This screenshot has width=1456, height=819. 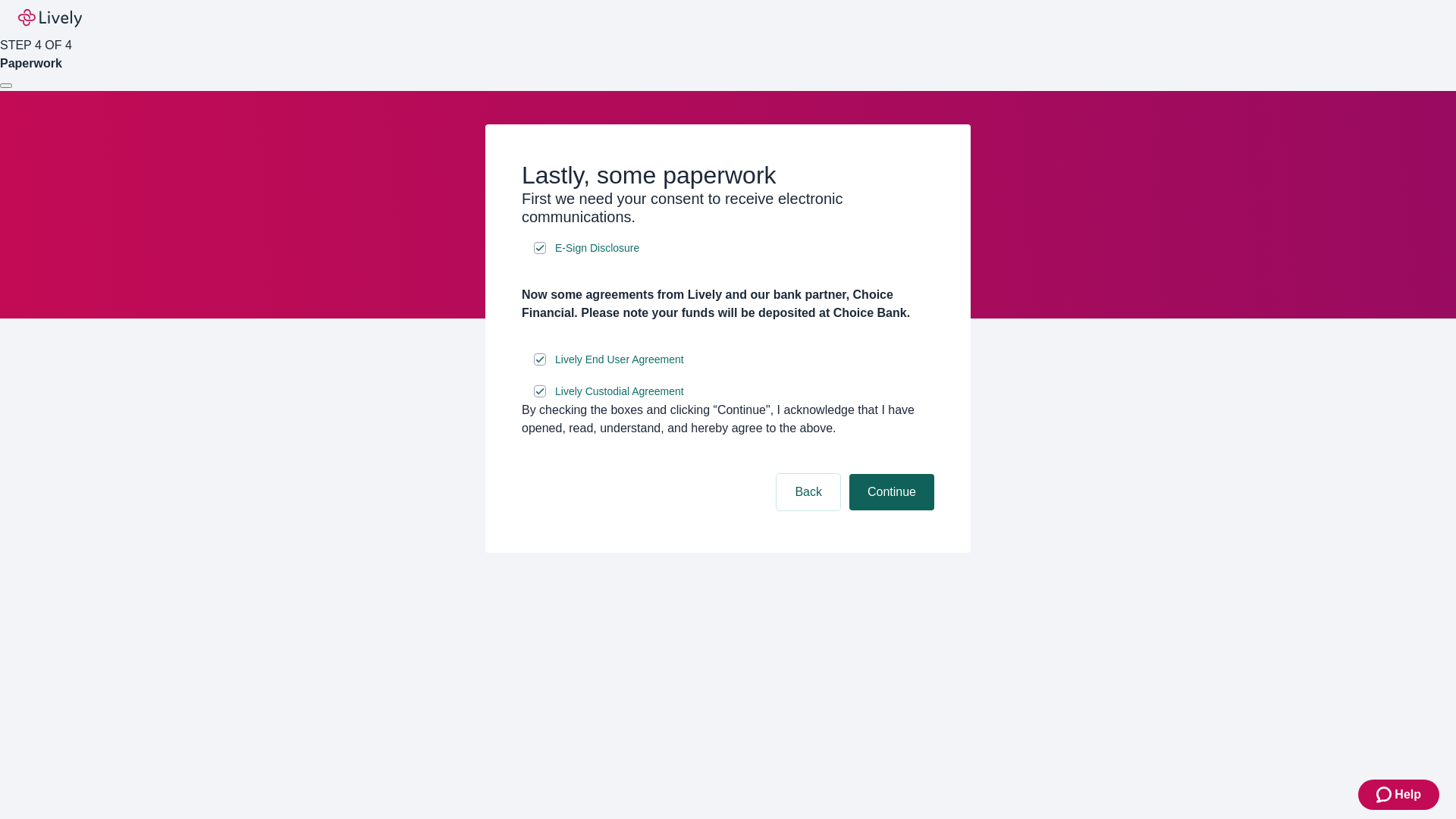 I want to click on button: Continue, so click(x=892, y=492).